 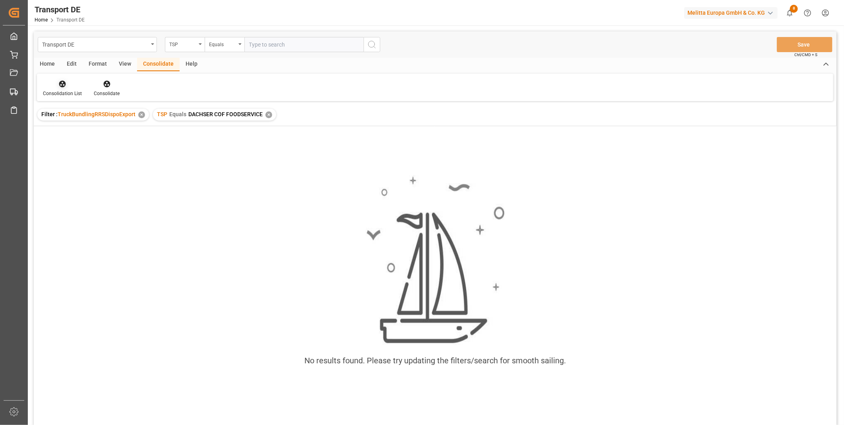 What do you see at coordinates (808, 13) in the screenshot?
I see `button: Help Center` at bounding box center [808, 13].